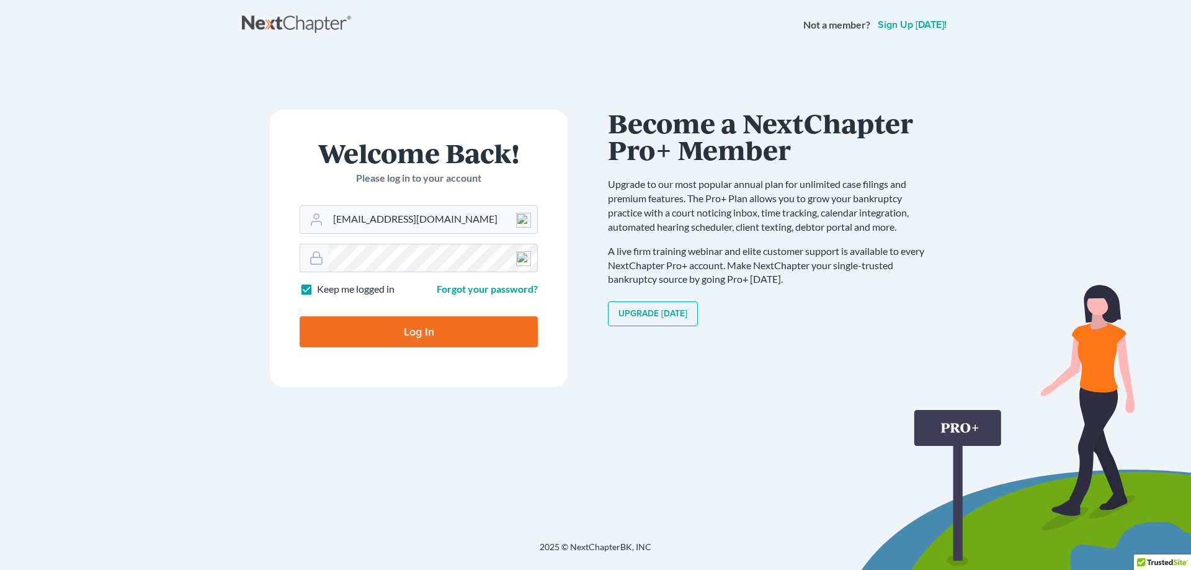  I want to click on input: Log In, so click(419, 332).